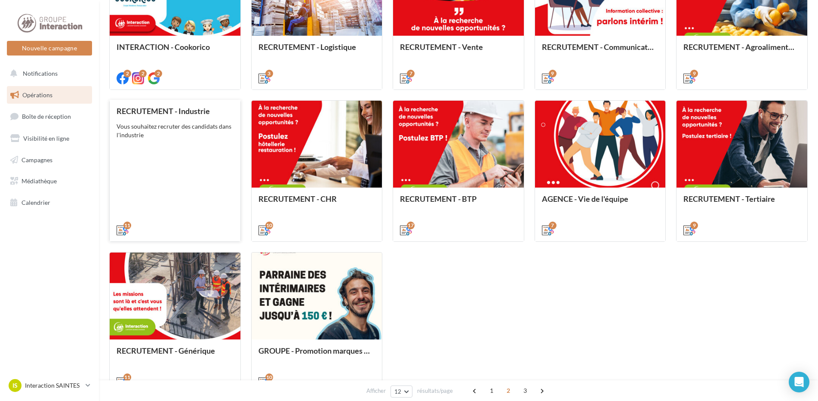 This screenshot has width=818, height=401. What do you see at coordinates (525, 390) in the screenshot?
I see `span: 3` at bounding box center [525, 390].